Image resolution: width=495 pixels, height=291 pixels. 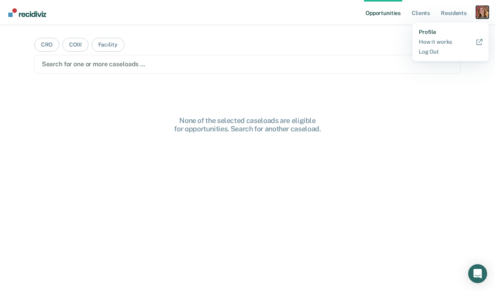 I want to click on button: Facility, so click(x=108, y=45).